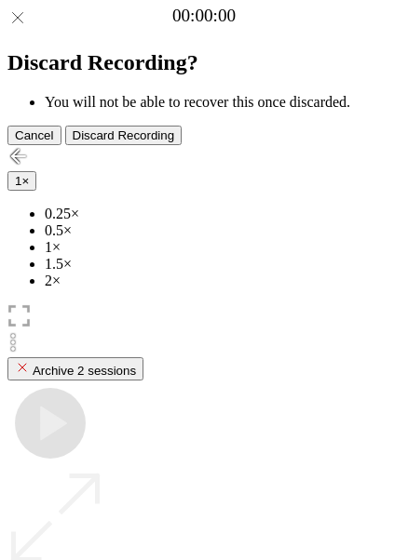 The width and height of the screenshot is (408, 560). I want to click on span: 1, so click(18, 181).